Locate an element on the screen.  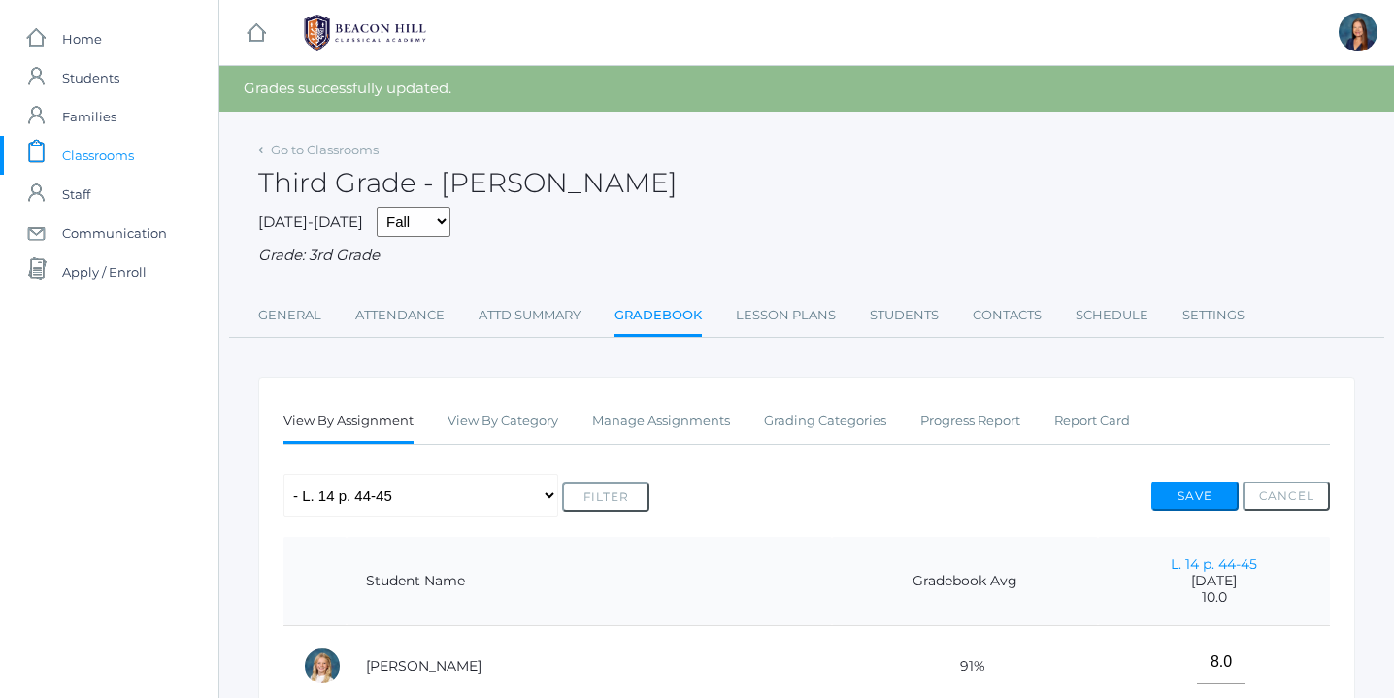
a: Grading Categories is located at coordinates (825, 421).